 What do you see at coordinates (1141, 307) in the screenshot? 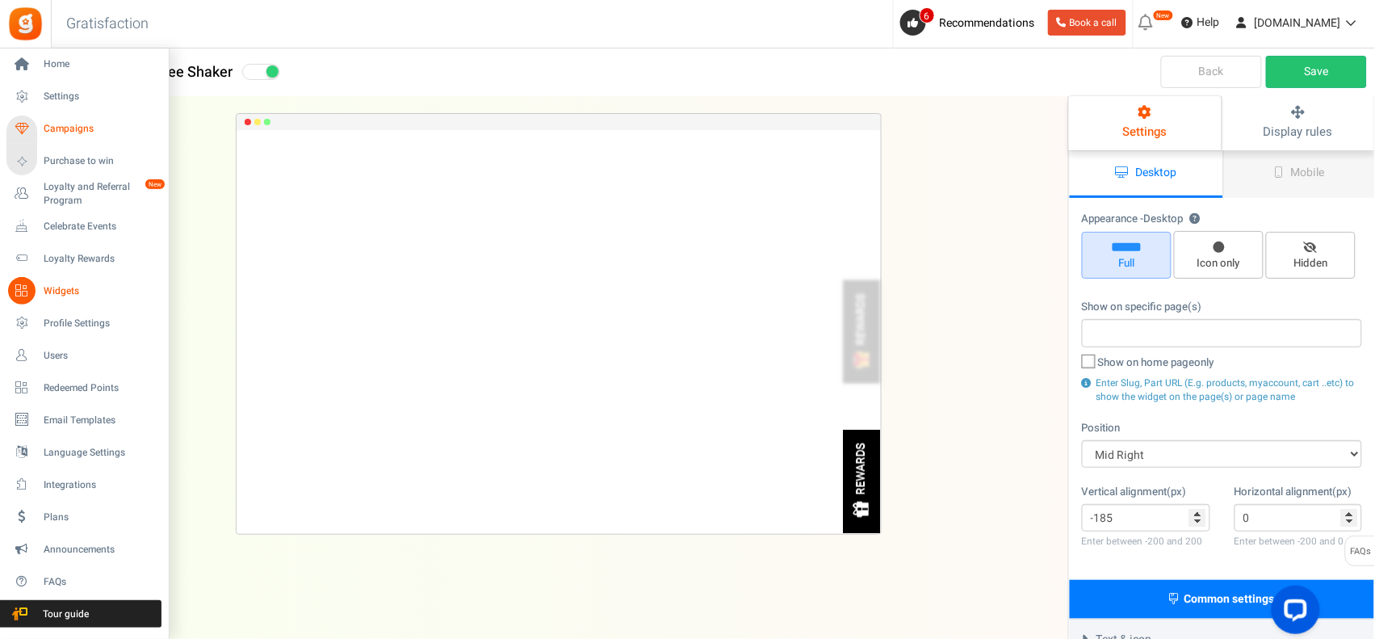
I see `label: Show on specific page(s)` at bounding box center [1141, 307].